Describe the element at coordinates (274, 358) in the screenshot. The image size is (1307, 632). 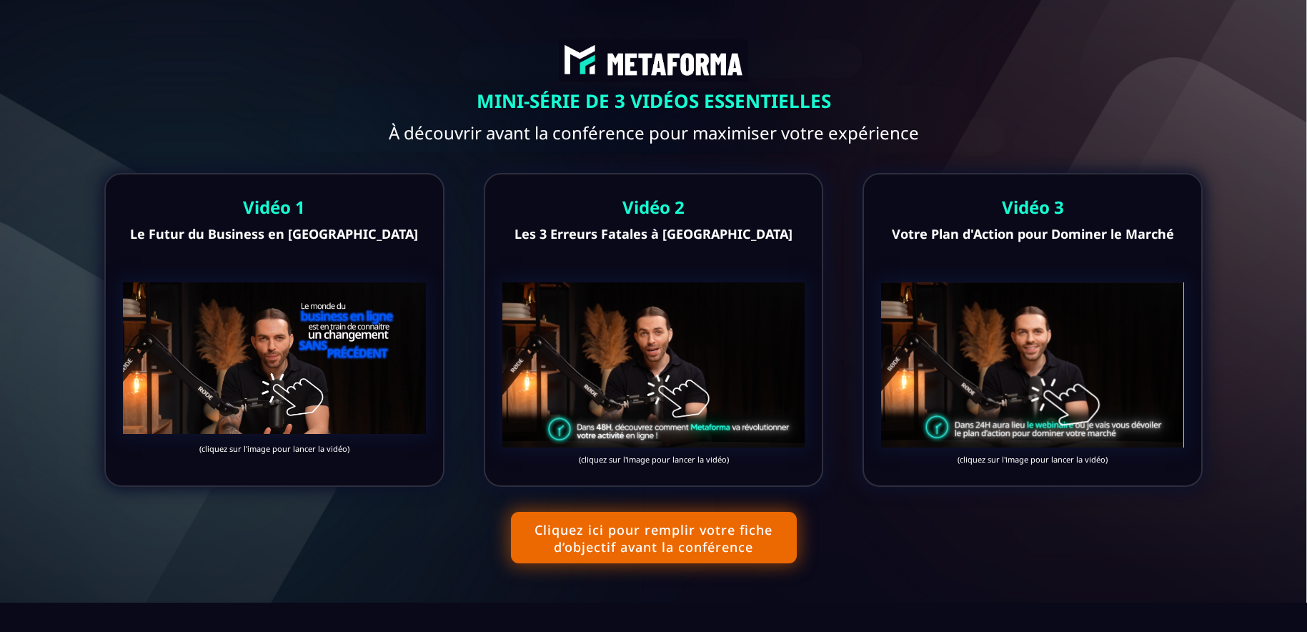
I see `img: 73d6f8100832b9411ea3909e901d54fd_Capture_d%E2%80%99e%CC%81cran_2024-12-13_a%CC%80_18.11.42.png` at that location.